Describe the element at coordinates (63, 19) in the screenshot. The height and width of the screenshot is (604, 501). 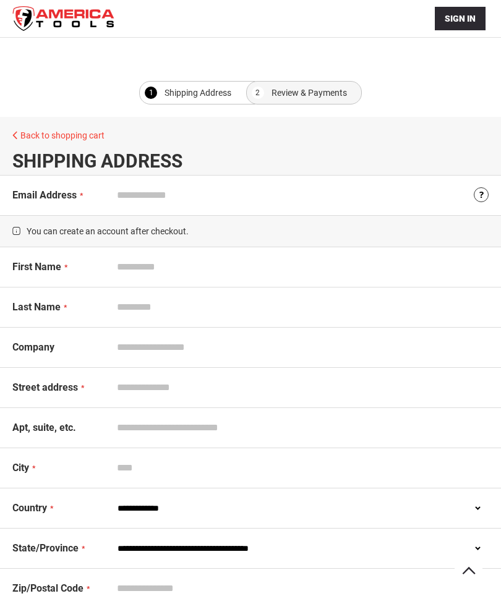
I see `img: America Tools` at that location.